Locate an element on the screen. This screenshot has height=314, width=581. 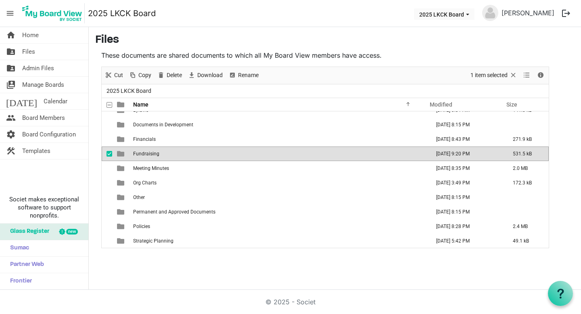
span: home is located at coordinates (11, 35).